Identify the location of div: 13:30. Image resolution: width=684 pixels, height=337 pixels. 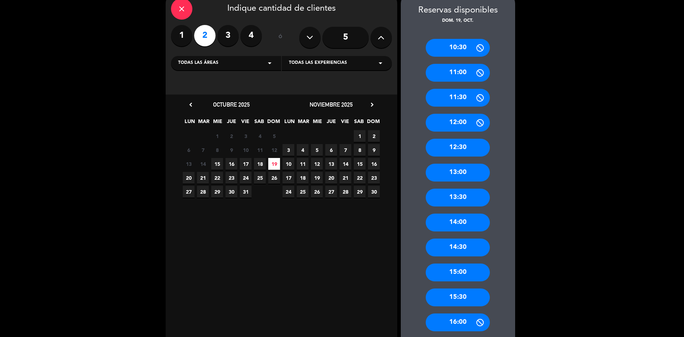
(458, 197).